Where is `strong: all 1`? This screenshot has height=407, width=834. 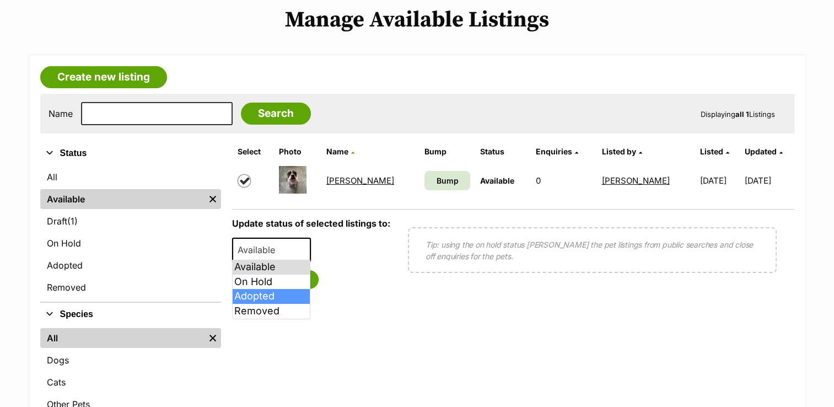 strong: all 1 is located at coordinates (742, 114).